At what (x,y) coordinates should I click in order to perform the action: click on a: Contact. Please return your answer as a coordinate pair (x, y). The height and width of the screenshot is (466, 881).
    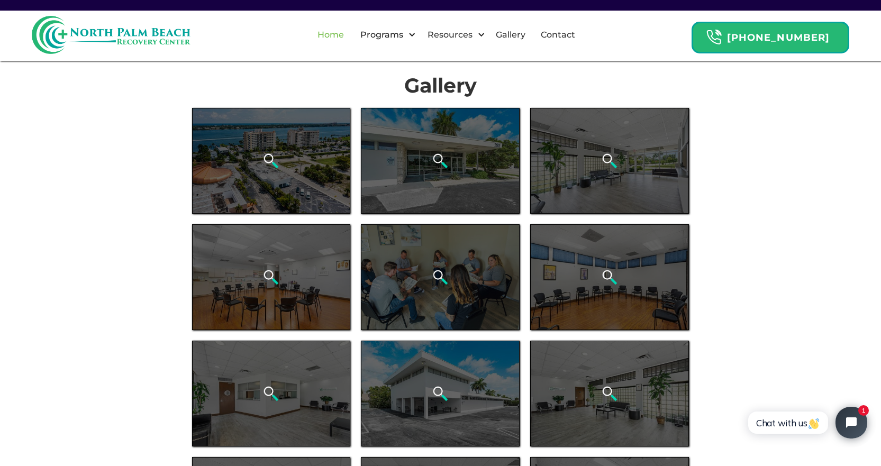
    Looking at the image, I should click on (558, 35).